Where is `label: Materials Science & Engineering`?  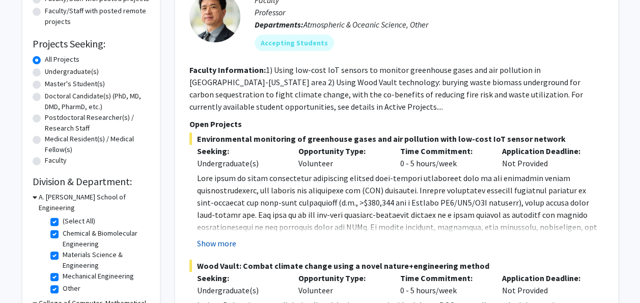
label: Materials Science & Engineering is located at coordinates (105, 260).